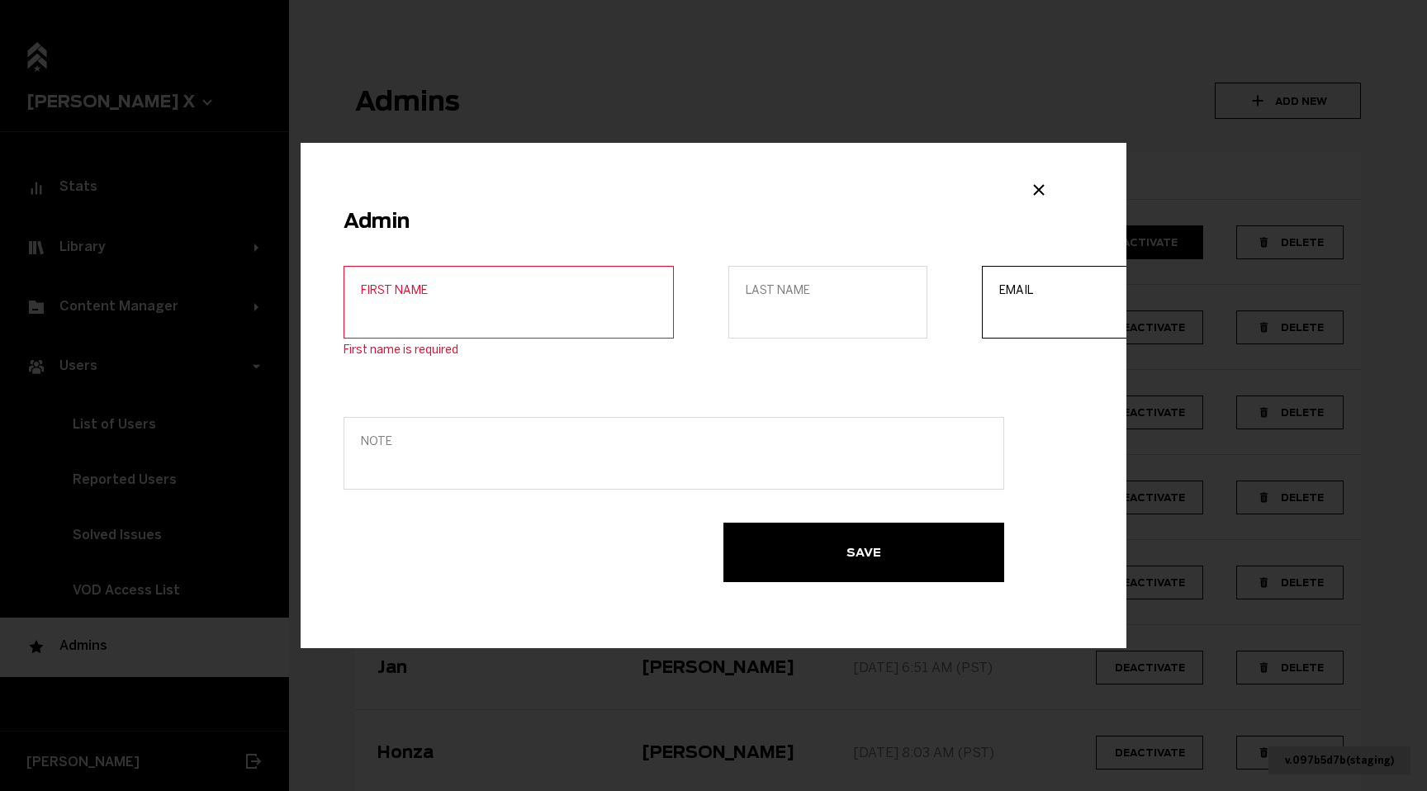 This screenshot has height=791, width=1427. Describe the element at coordinates (714, 396) in the screenshot. I see `div: Example Modal` at that location.